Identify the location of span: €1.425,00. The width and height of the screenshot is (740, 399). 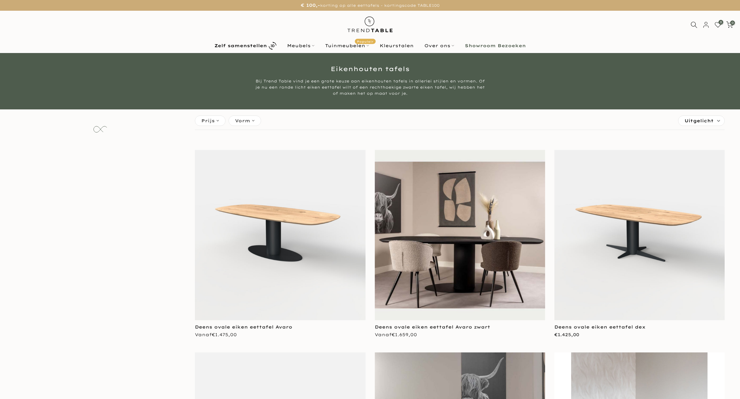
(567, 335).